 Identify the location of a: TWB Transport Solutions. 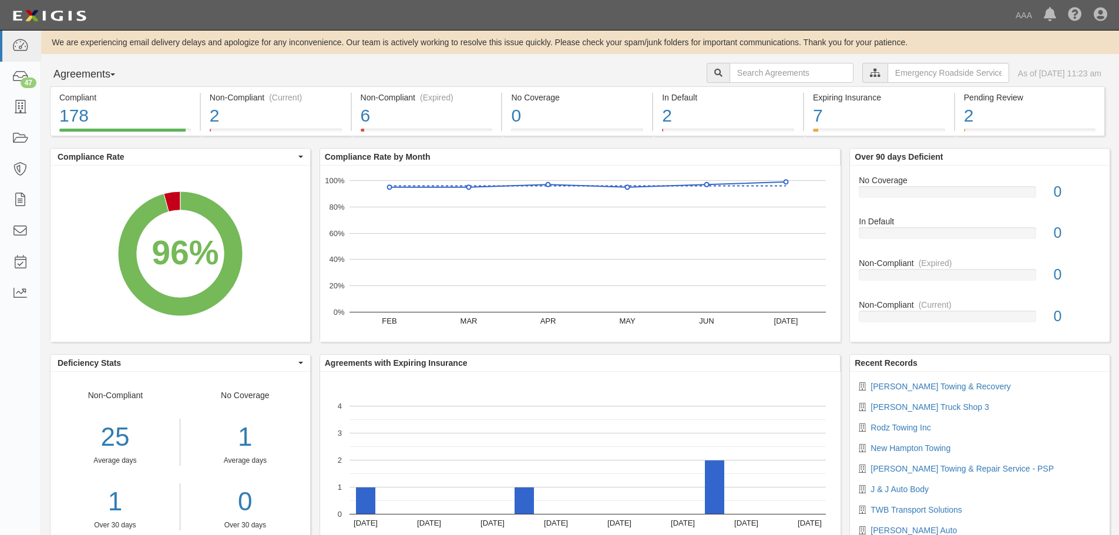
(916, 510).